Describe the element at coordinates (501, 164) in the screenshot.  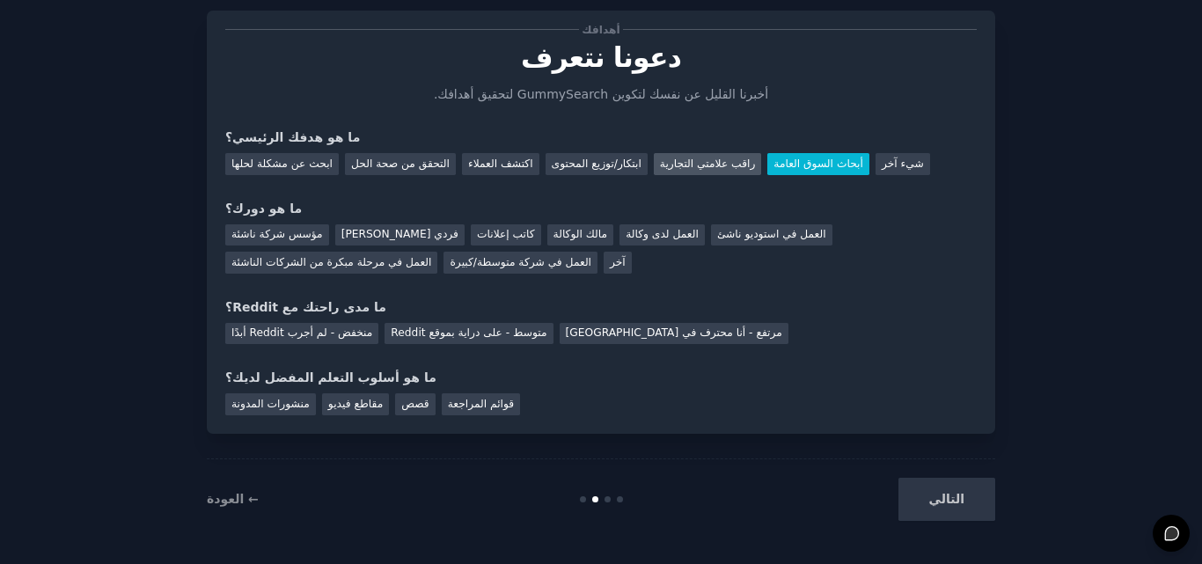
I see `font: اكتشف العملاء` at that location.